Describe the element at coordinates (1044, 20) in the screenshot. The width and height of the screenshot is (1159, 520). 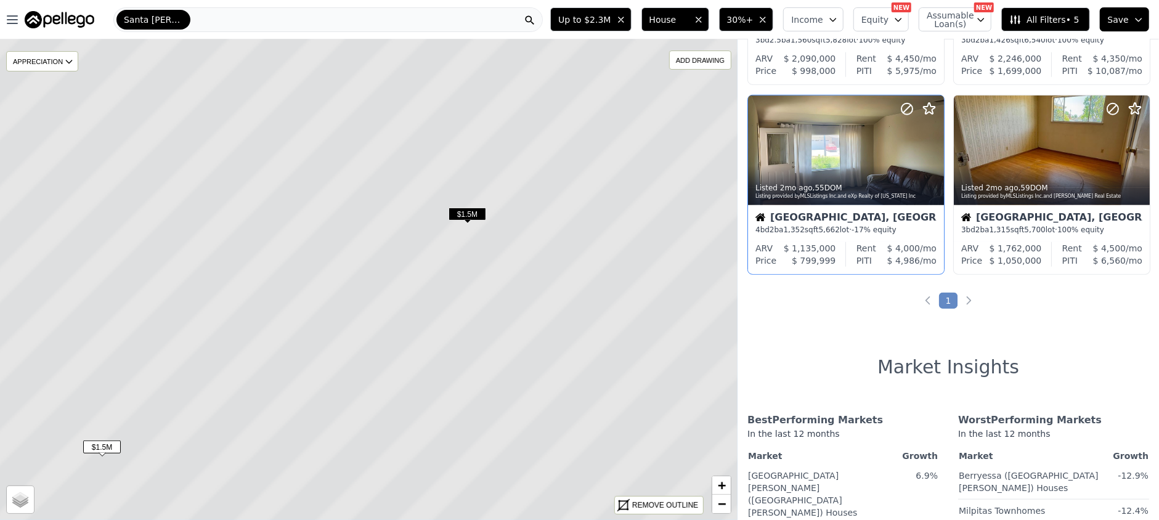
I see `span: All Filters • 5` at that location.